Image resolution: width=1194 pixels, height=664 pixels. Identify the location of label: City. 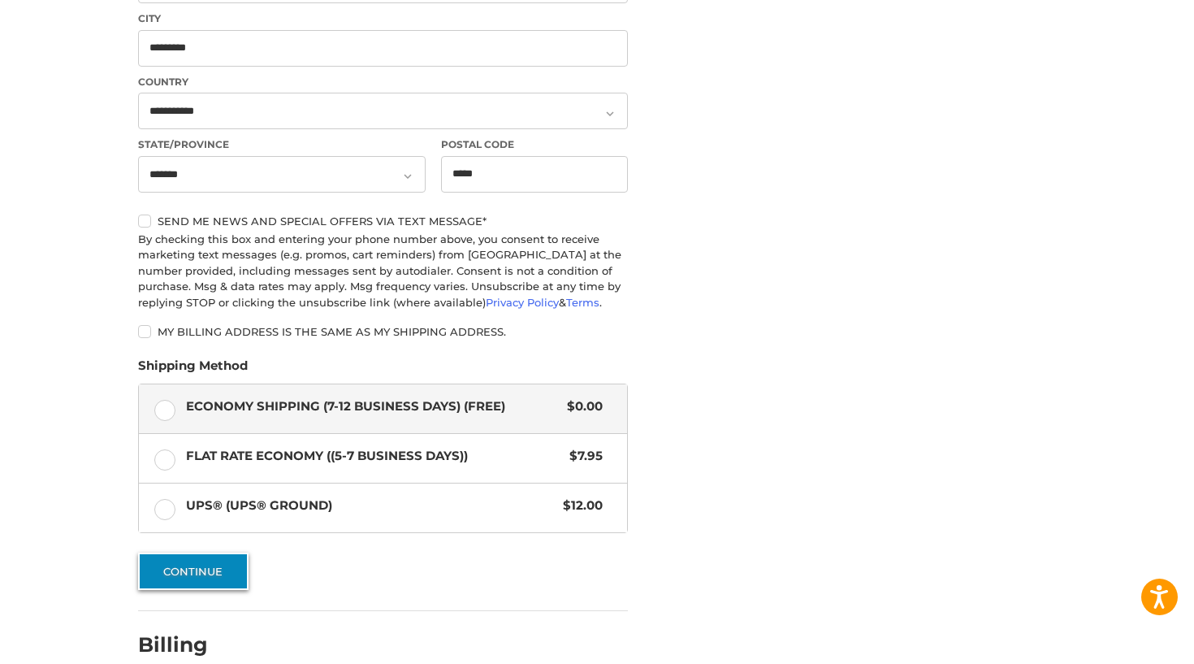
(383, 19).